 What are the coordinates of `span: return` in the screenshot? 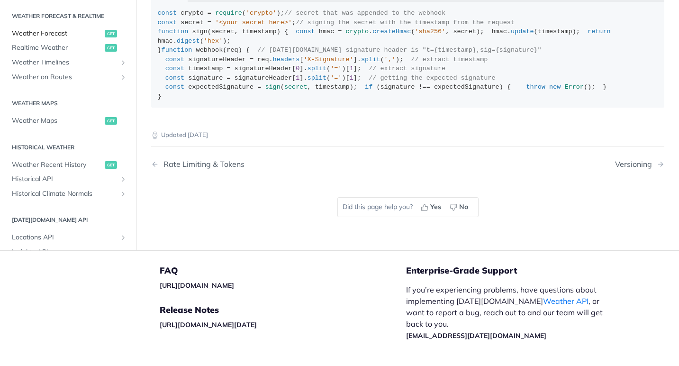 It's located at (599, 31).